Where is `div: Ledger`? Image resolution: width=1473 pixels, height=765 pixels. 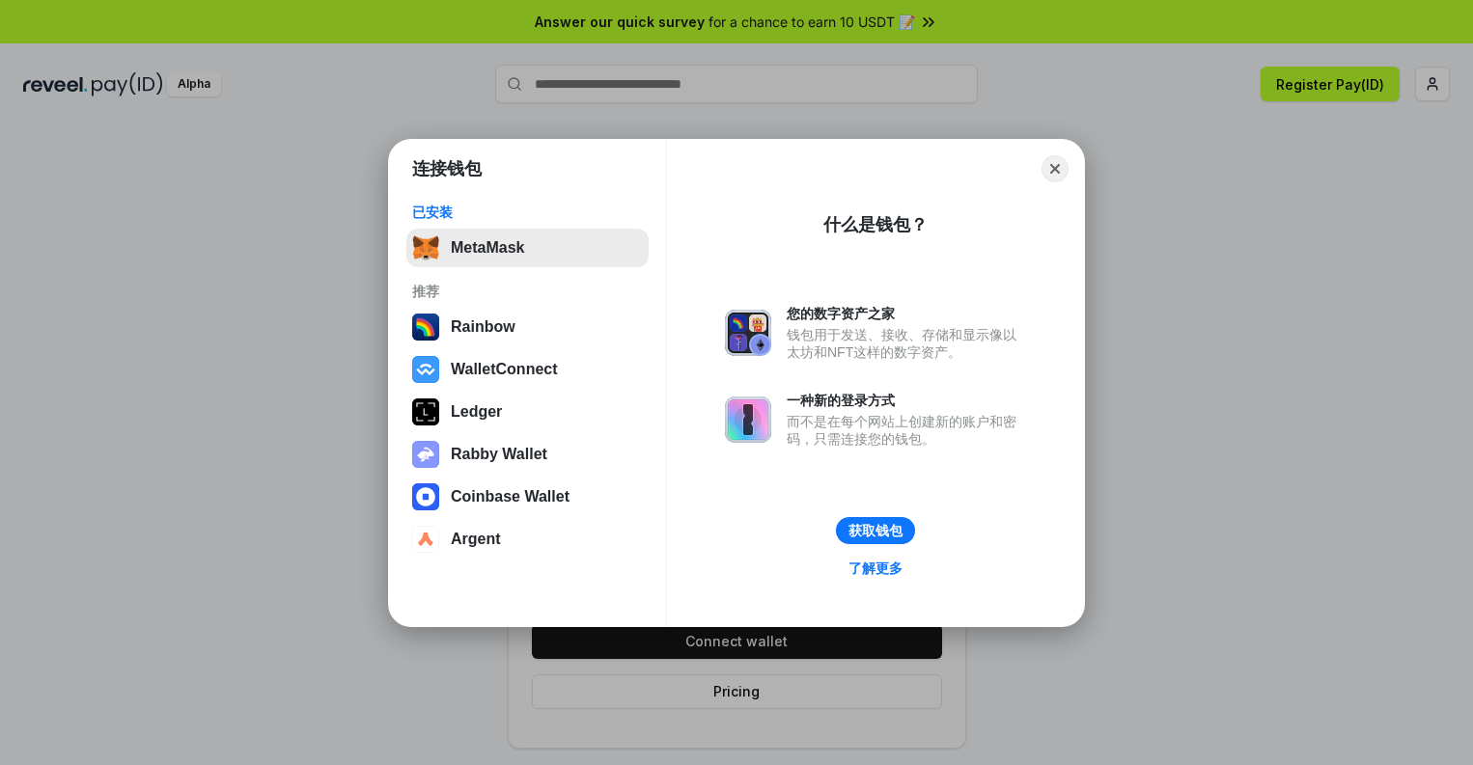
div: Ledger is located at coordinates (476, 412).